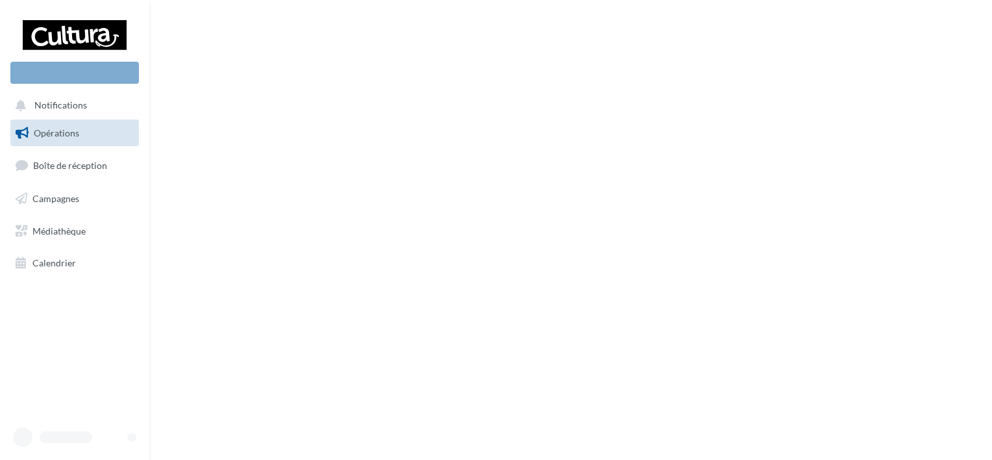  Describe the element at coordinates (75, 263) in the screenshot. I see `a: Calendrier` at that location.